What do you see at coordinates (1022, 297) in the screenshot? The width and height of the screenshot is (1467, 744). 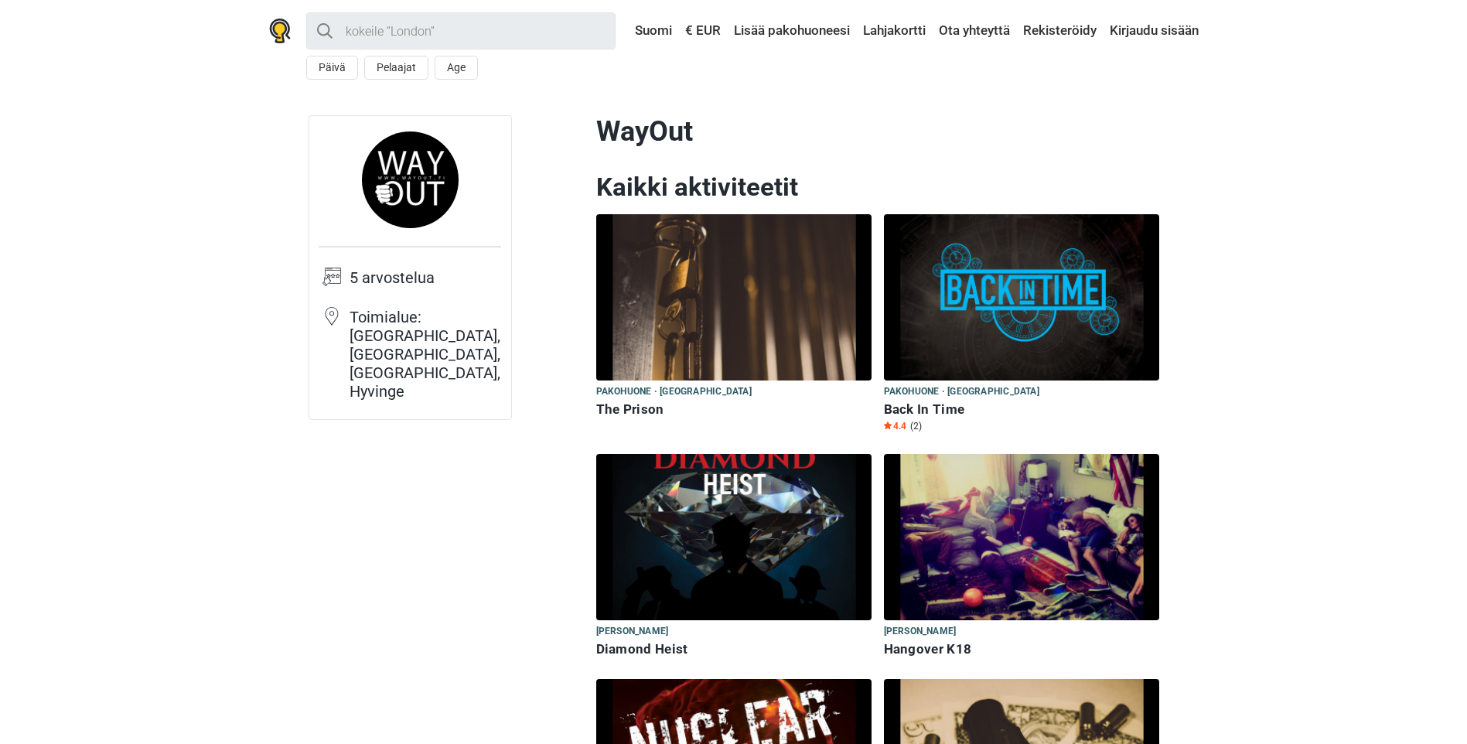 I see `img: Back In Time` at bounding box center [1022, 297].